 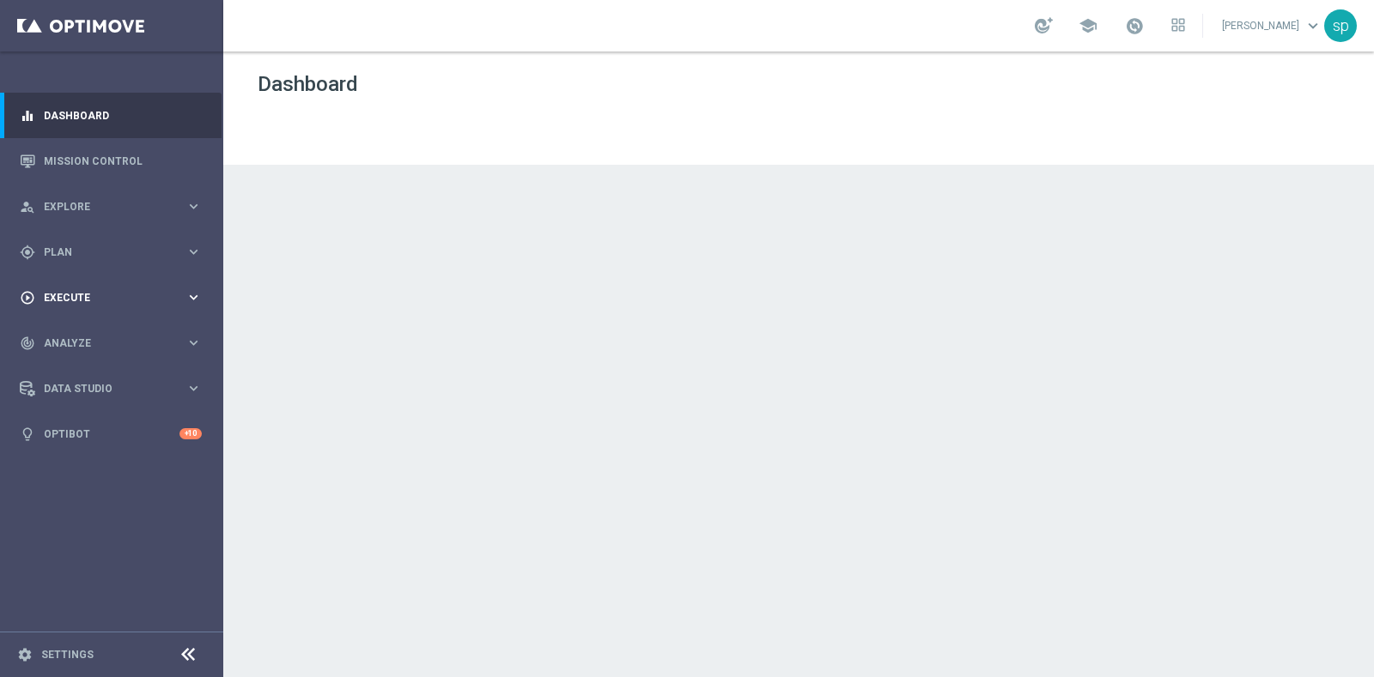 I want to click on a: Mission Control, so click(x=123, y=161).